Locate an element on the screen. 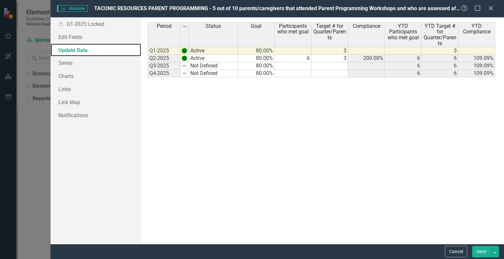 The height and width of the screenshot is (259, 504). td: Q4-2025 is located at coordinates (164, 73).